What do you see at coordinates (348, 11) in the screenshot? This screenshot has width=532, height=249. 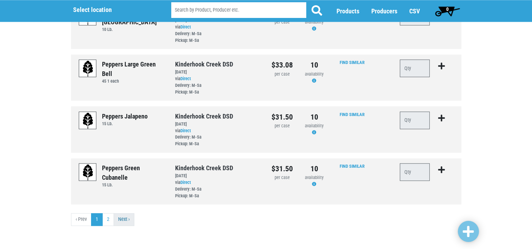 I see `span: Products` at bounding box center [348, 11].